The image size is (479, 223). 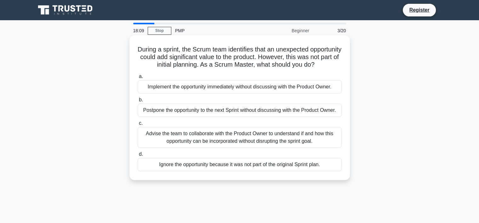 I want to click on div: Advise the team to collaborate with the Product Owner to understand if and how this opportunity c..., so click(x=240, y=137).